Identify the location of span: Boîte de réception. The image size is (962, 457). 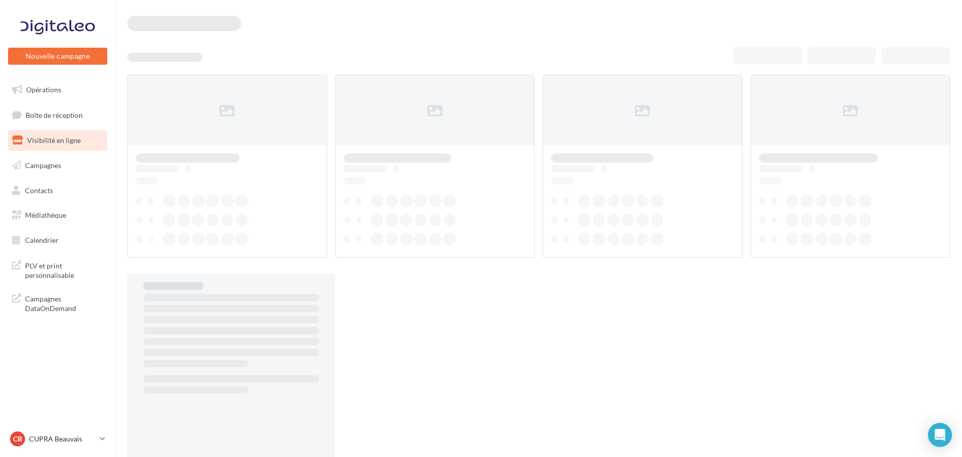
(54, 114).